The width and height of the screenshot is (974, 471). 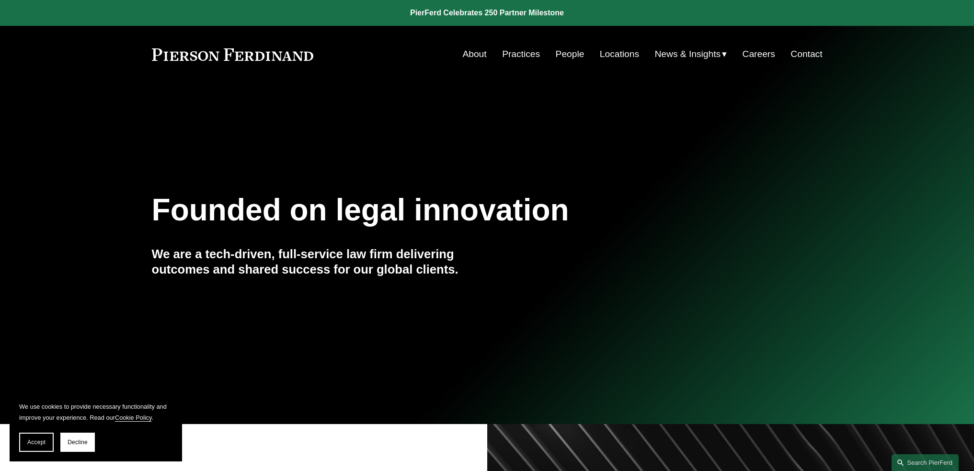 I want to click on button: Decline, so click(x=78, y=442).